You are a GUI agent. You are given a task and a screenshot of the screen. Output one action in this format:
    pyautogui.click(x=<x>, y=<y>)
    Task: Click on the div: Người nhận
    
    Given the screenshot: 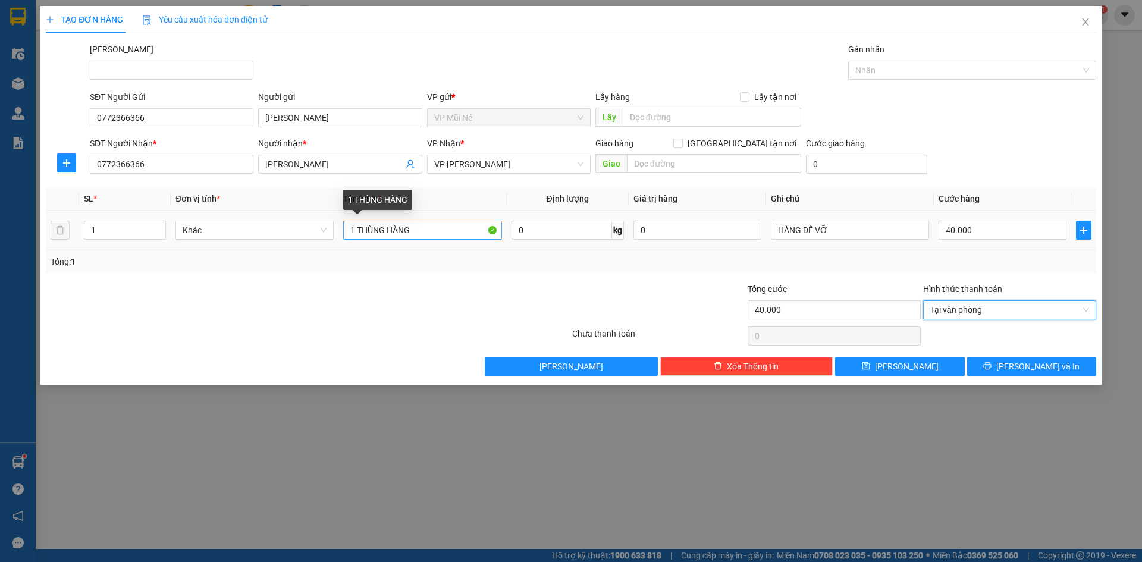 What is the action you would take?
    pyautogui.click(x=340, y=143)
    